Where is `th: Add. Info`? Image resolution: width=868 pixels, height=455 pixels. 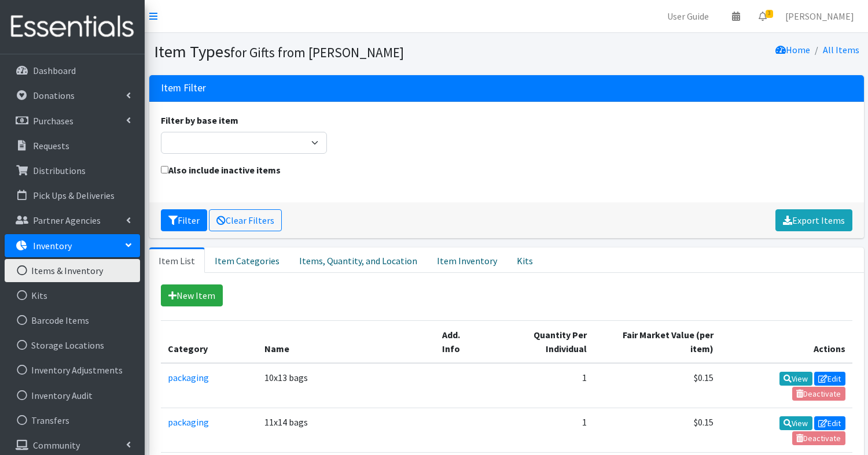 th: Add. Info is located at coordinates (461, 342).